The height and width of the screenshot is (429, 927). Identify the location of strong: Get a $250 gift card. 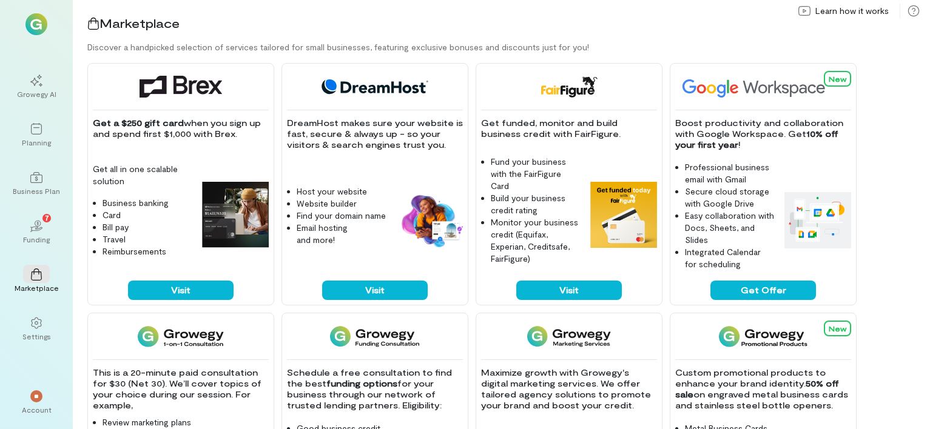
(138, 122).